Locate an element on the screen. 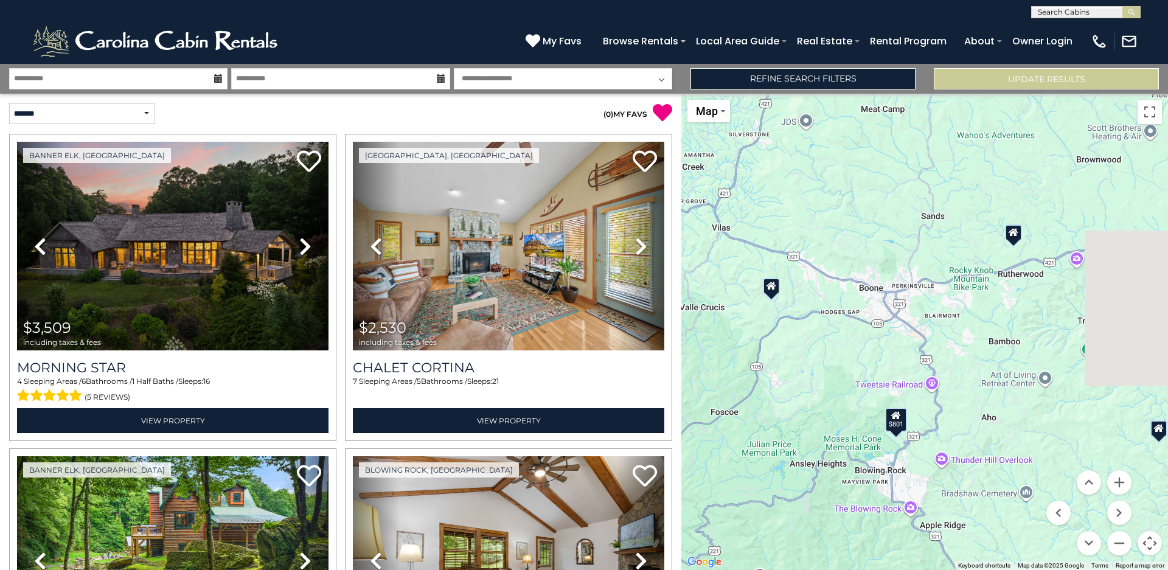 The width and height of the screenshot is (1168, 570). button: Update Results is located at coordinates (1047, 78).